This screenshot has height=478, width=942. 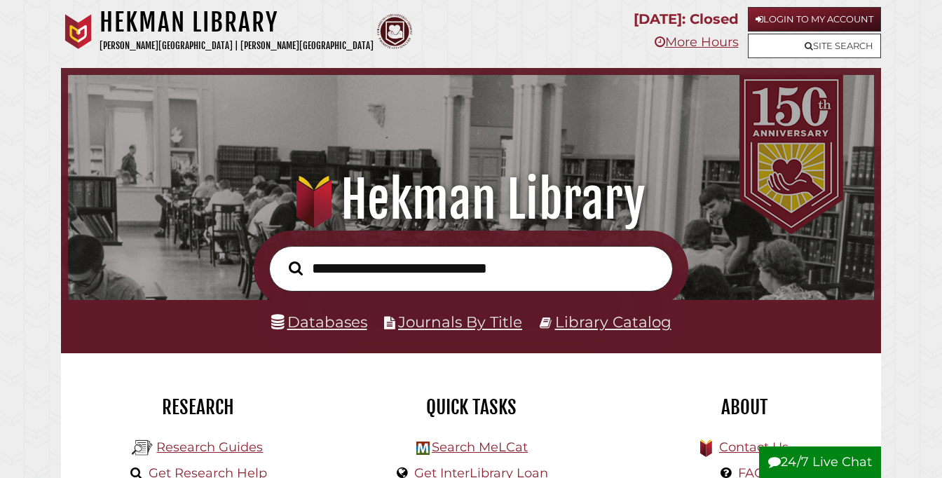 What do you see at coordinates (395, 32) in the screenshot?
I see `img: Calvin Theological Seminary` at bounding box center [395, 32].